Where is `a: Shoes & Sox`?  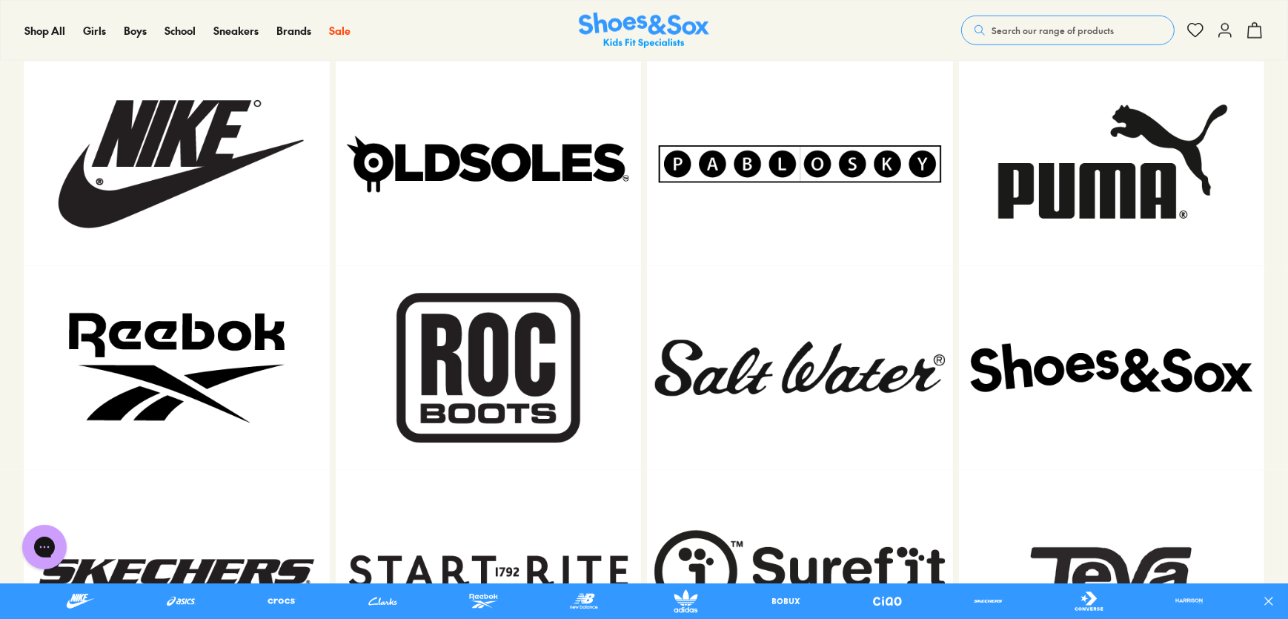
a: Shoes & Sox is located at coordinates (644, 30).